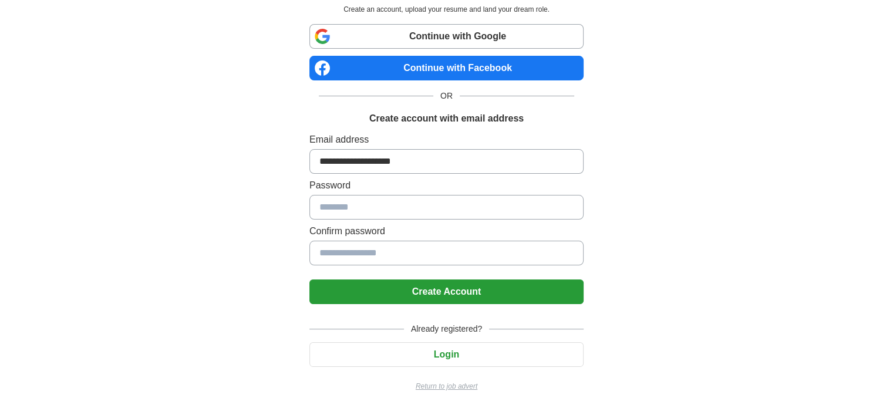 The height and width of the screenshot is (408, 893). Describe the element at coordinates (446, 292) in the screenshot. I see `button: Create Account` at that location.